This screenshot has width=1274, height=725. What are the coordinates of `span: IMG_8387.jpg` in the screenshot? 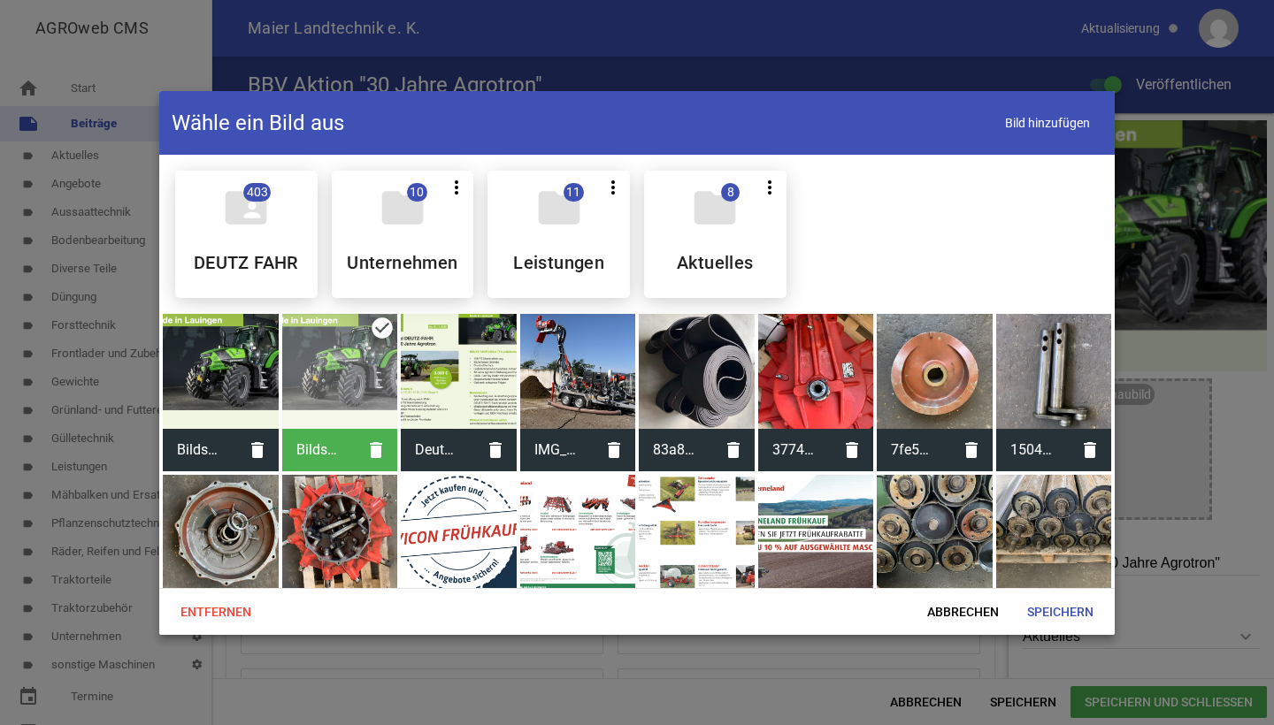 It's located at (557, 450).